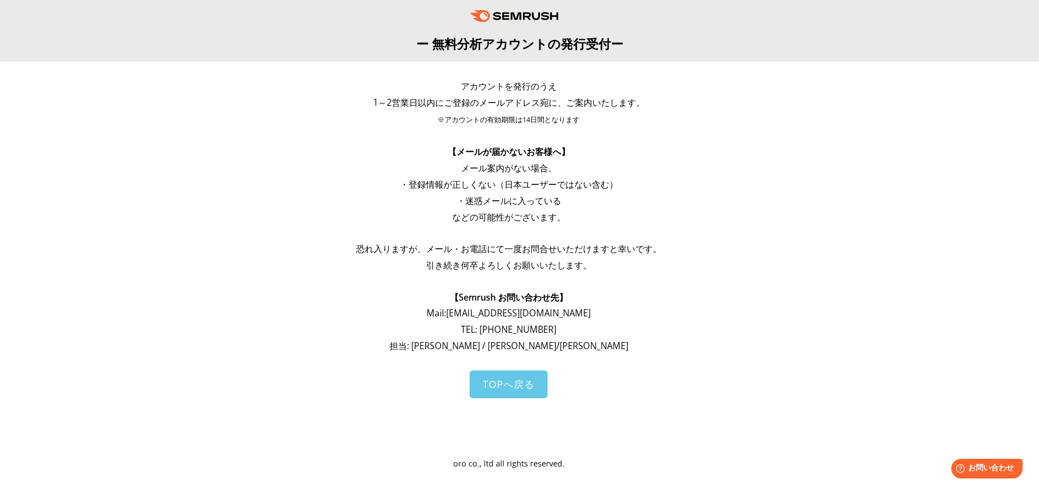  Describe the element at coordinates (520, 44) in the screenshot. I see `span: ー 無料分析アカウントの発行受付ー` at that location.